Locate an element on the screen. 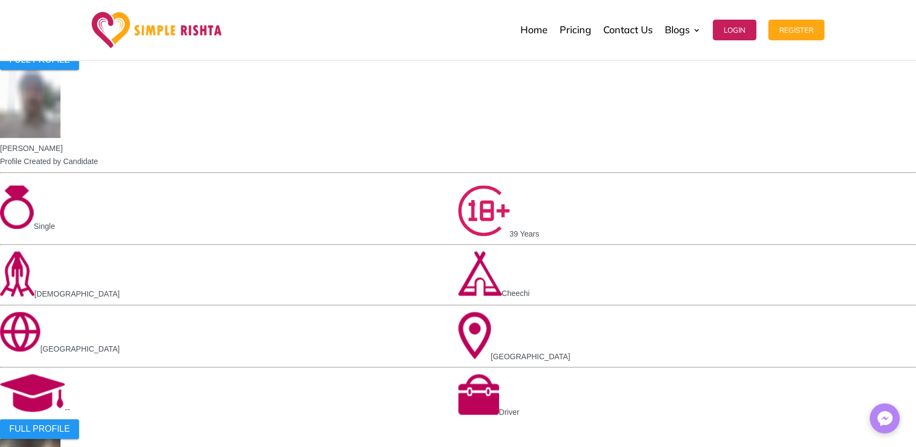 The width and height of the screenshot is (916, 447). span: Cheechi is located at coordinates (515, 293).